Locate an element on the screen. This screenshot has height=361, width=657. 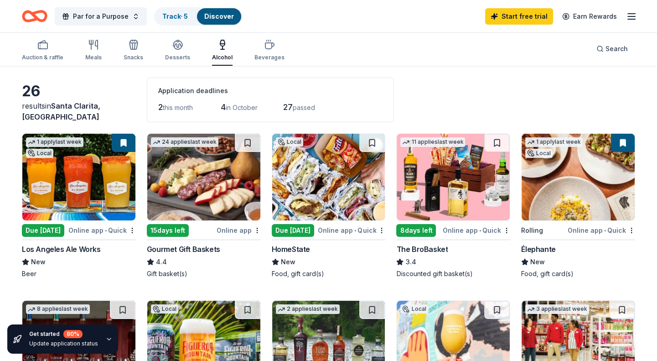
a: Track· 5 is located at coordinates (175, 16).